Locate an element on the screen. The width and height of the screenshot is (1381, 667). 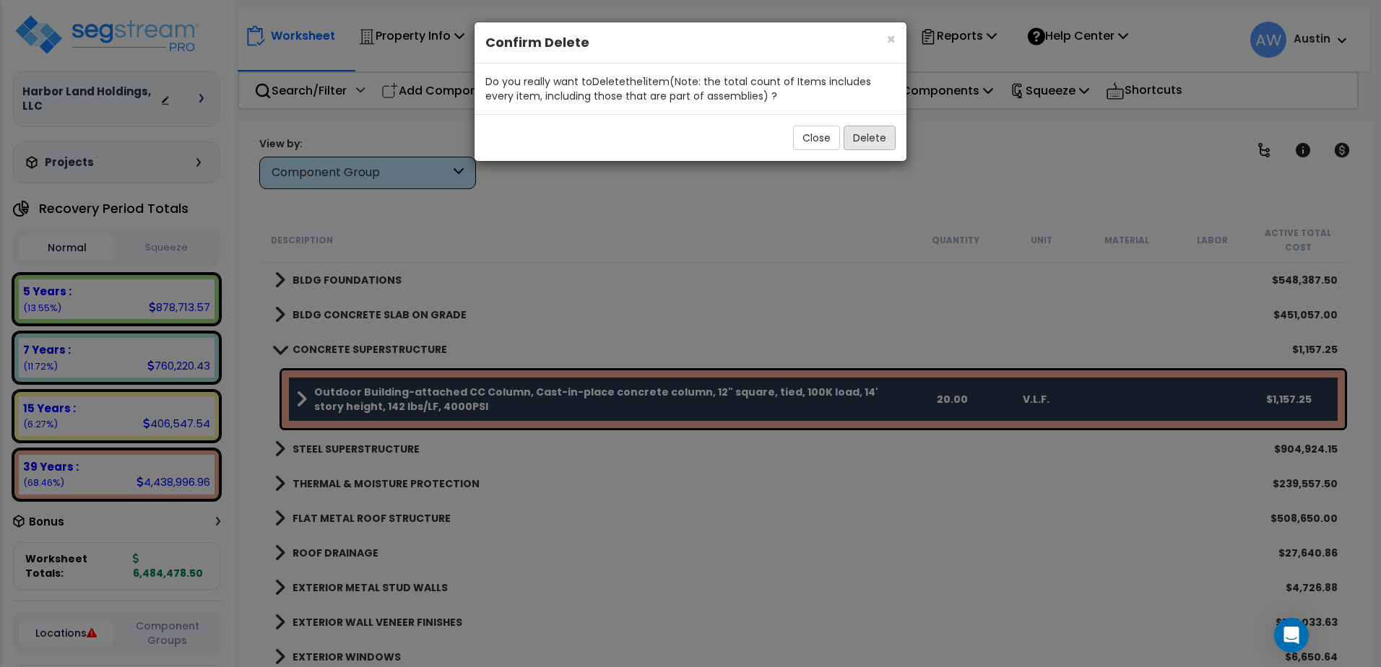
div: Do you really want to Delete the 1 item (Note: the total count of Items includes every item, incl... is located at coordinates (690, 89).